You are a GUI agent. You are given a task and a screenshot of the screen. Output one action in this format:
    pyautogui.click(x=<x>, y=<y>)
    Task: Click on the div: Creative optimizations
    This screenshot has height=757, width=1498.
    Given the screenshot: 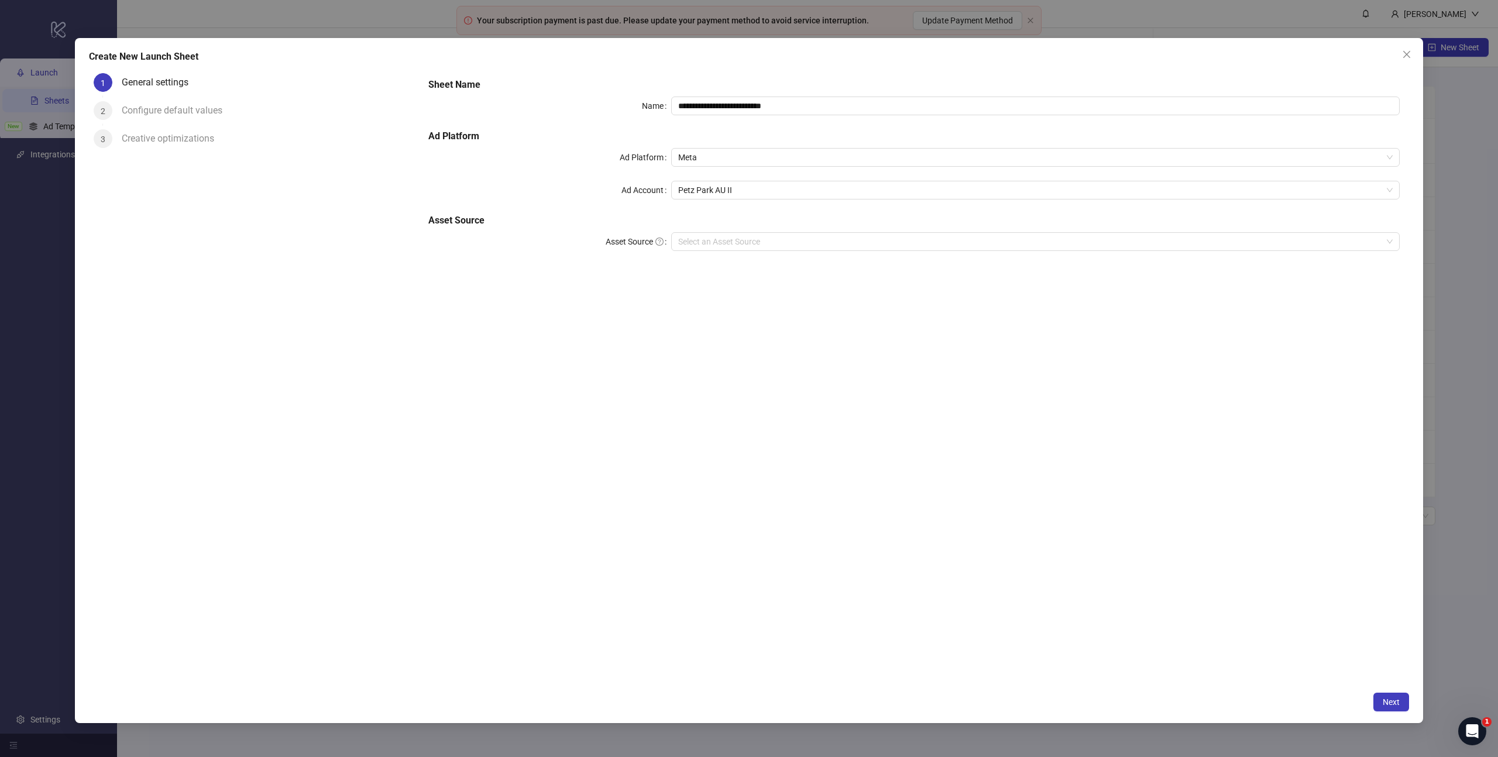 What is the action you would take?
    pyautogui.click(x=173, y=139)
    